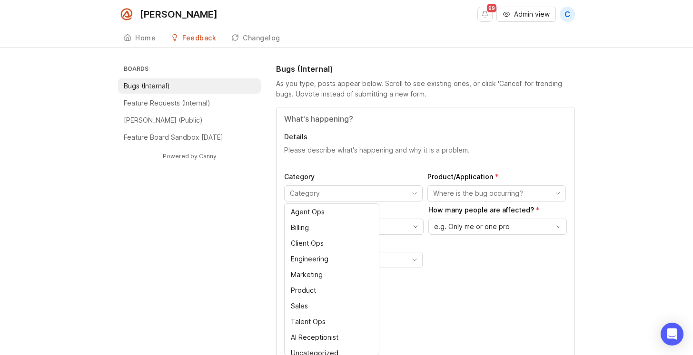 The image size is (693, 355). What do you see at coordinates (526, 14) in the screenshot?
I see `button: Admin view` at bounding box center [526, 14].